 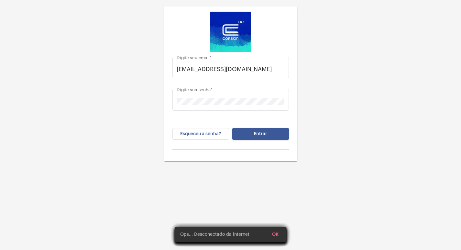 I want to click on span: Esqueceu a senha?, so click(x=201, y=134).